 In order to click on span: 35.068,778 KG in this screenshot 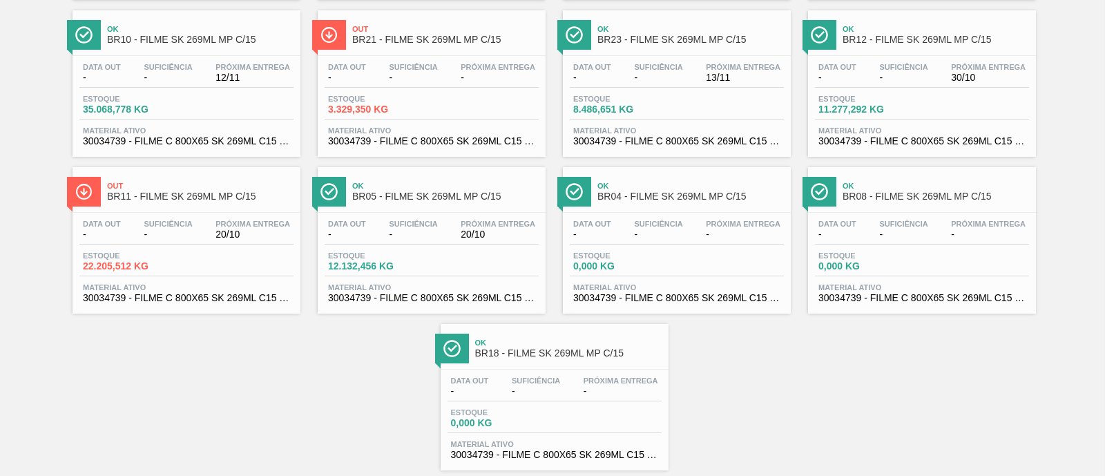, I will do `click(131, 109)`.